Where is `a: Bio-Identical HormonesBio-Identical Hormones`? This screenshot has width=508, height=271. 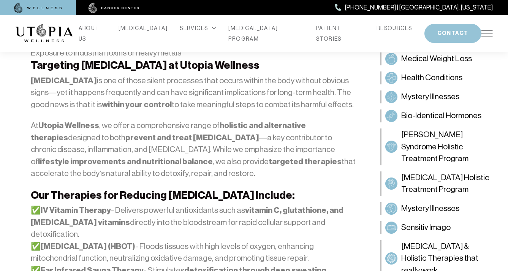
a: Bio-Identical HormonesBio-Identical Hormones is located at coordinates (436, 116).